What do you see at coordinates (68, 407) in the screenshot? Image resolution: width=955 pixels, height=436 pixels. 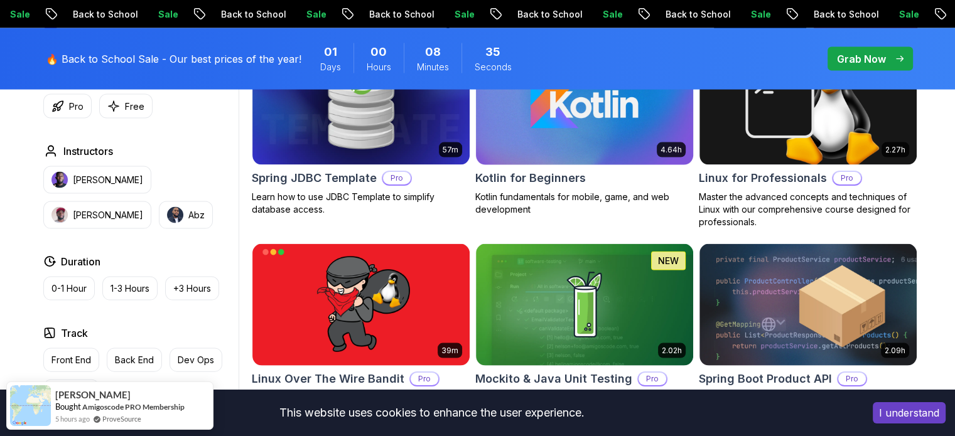 I see `span: Bought` at bounding box center [68, 407].